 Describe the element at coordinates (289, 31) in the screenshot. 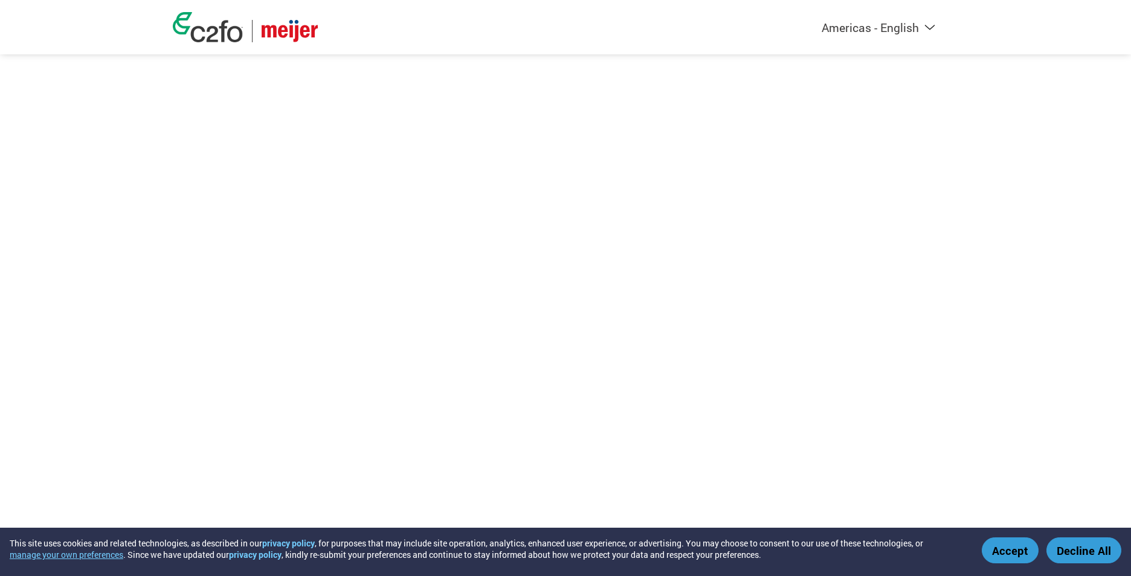

I see `img: Meijer` at that location.